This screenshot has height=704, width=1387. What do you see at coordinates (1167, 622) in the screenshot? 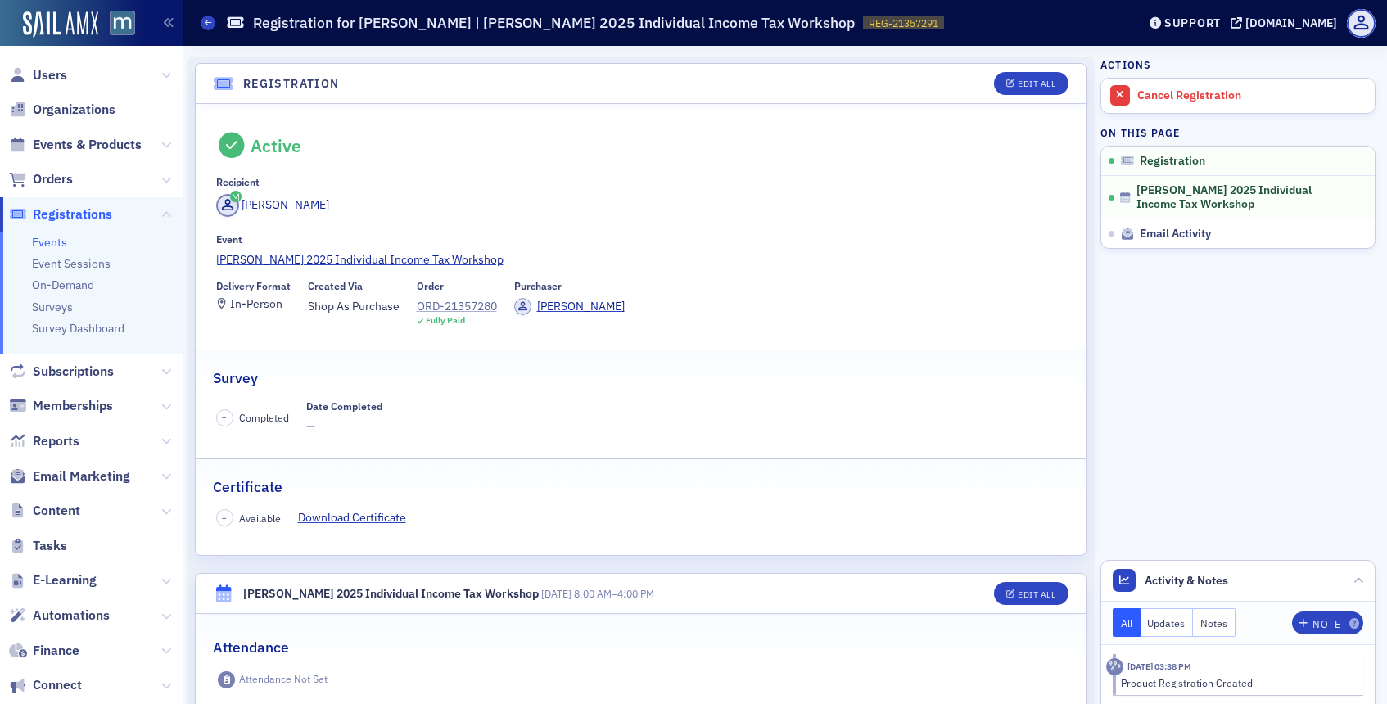
I see `button: Updates` at bounding box center [1167, 622].